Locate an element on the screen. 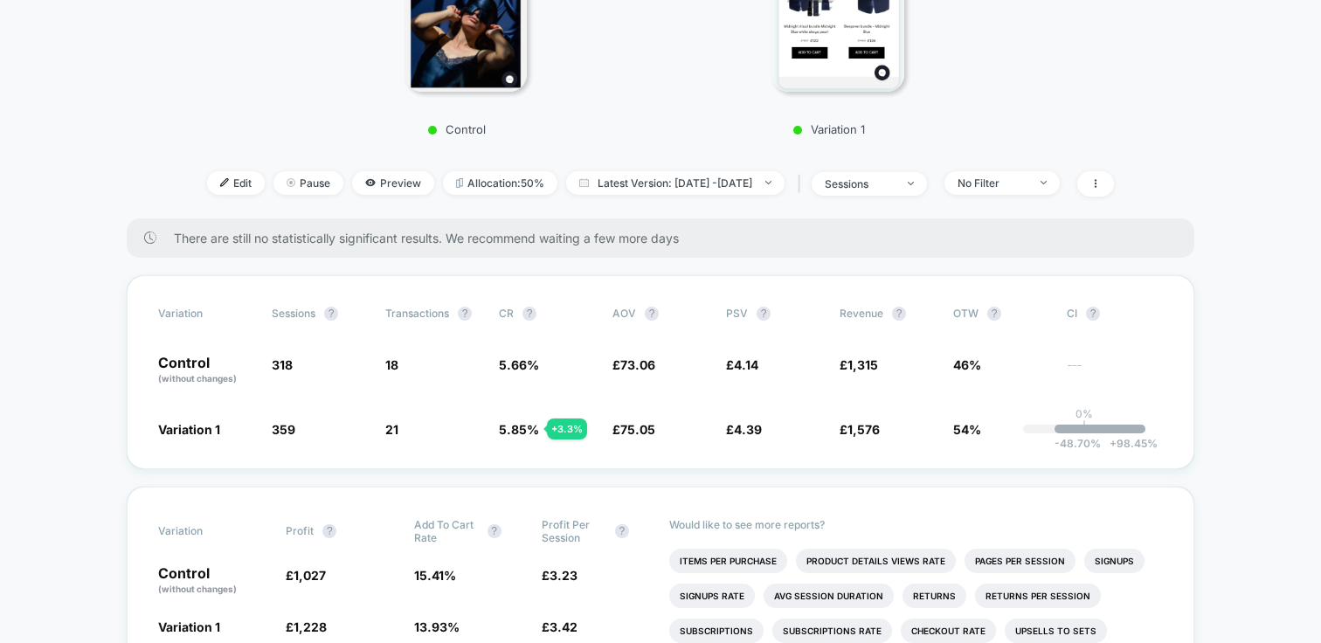 The height and width of the screenshot is (643, 1321). span: 1,315 is located at coordinates (862, 364).